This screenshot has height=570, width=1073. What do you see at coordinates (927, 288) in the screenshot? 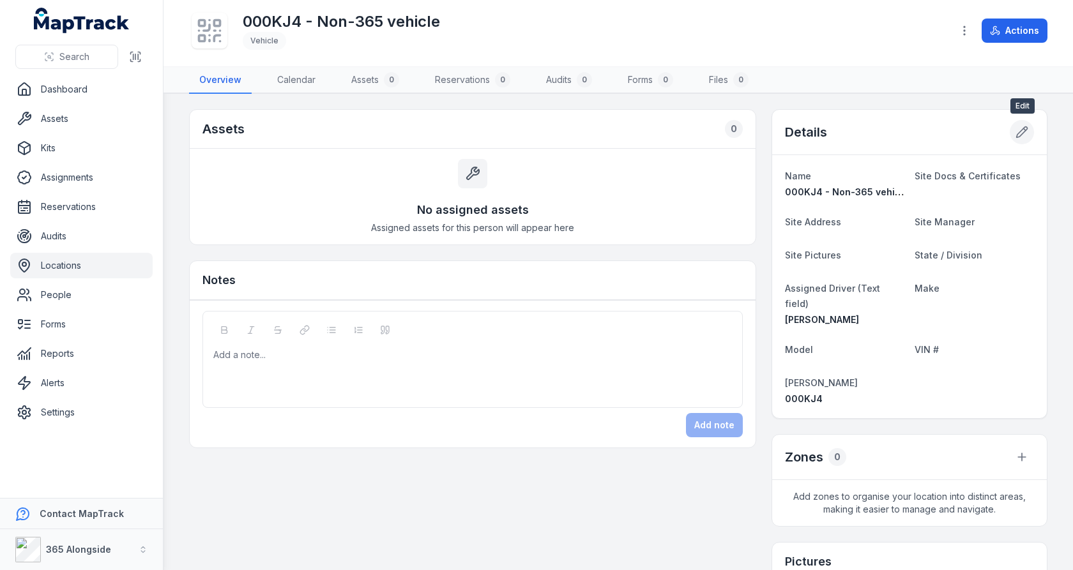
I see `span: Make` at bounding box center [927, 288].